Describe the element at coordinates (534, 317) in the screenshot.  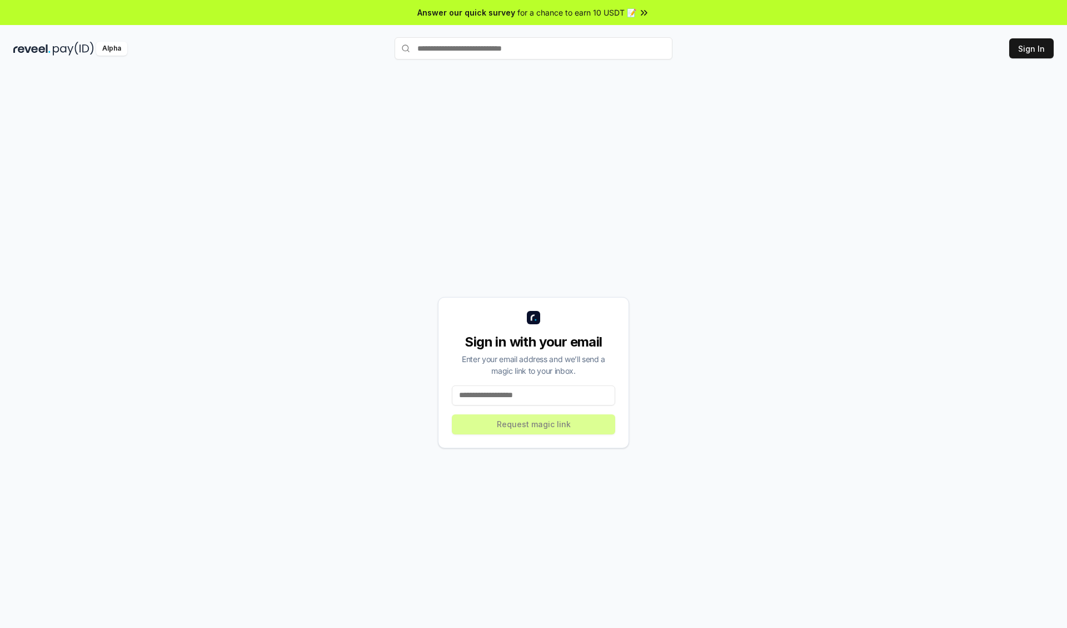
I see `img: logo_small` at that location.